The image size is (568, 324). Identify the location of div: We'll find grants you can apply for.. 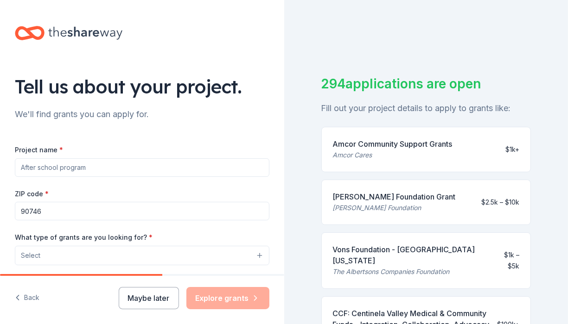
(142, 114).